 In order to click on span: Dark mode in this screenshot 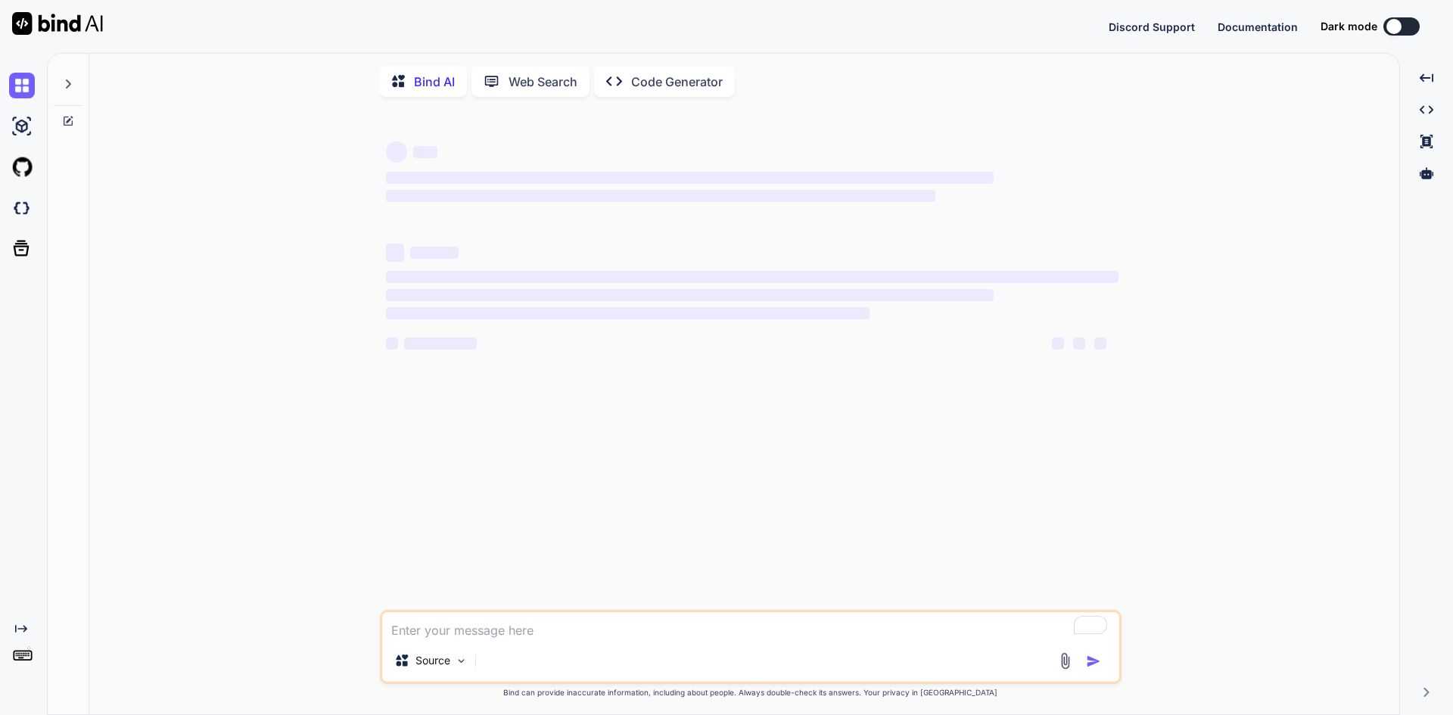, I will do `click(1348, 26)`.